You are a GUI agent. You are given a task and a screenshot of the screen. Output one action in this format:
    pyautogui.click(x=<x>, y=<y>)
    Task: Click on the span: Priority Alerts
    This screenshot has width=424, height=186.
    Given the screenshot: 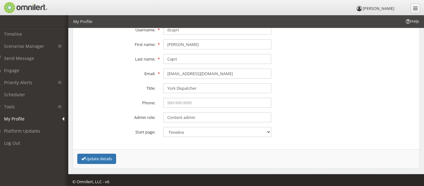 What is the action you would take?
    pyautogui.click(x=18, y=82)
    